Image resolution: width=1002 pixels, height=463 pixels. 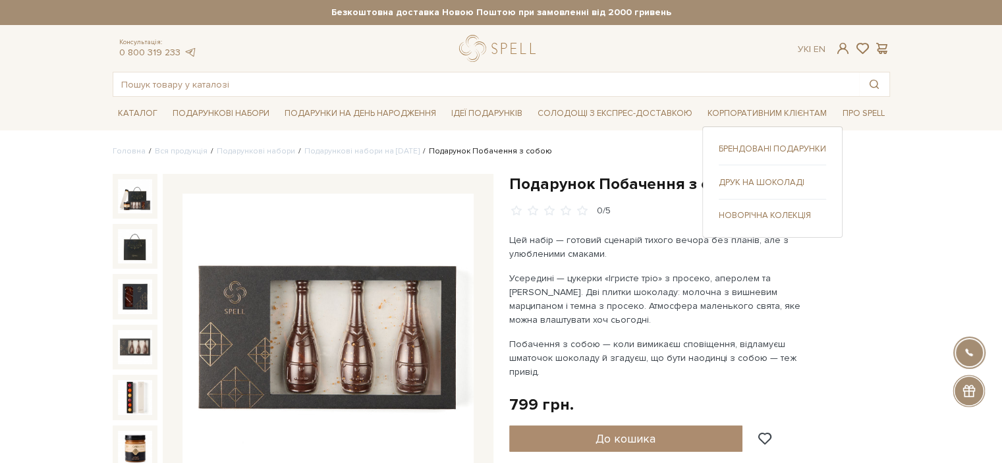 What do you see at coordinates (138, 113) in the screenshot?
I see `a: Каталог` at bounding box center [138, 113].